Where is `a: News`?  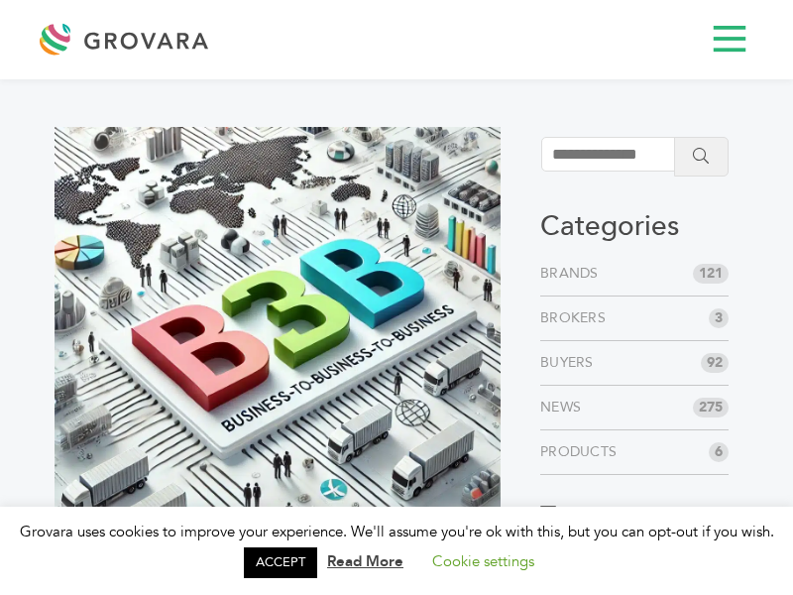
a: News is located at coordinates (564, 408).